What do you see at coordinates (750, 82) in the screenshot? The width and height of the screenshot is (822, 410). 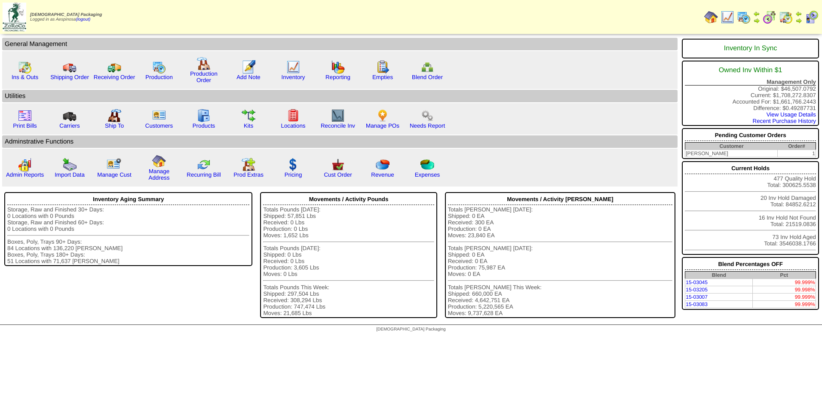 I see `div: Management Only` at bounding box center [750, 82].